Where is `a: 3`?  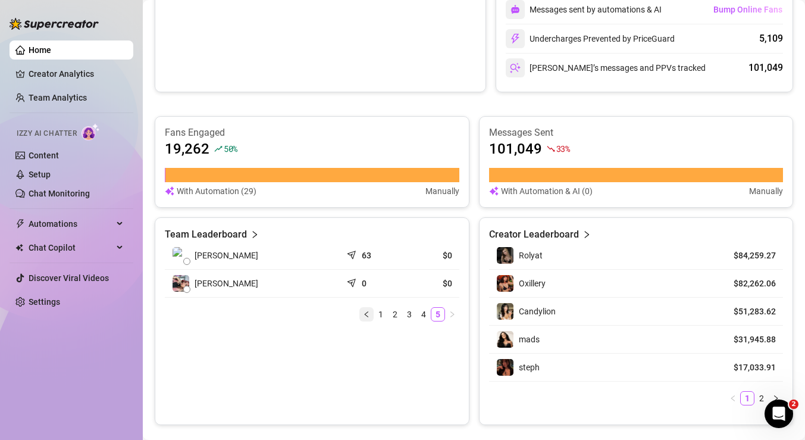
a: 3 is located at coordinates (409, 314).